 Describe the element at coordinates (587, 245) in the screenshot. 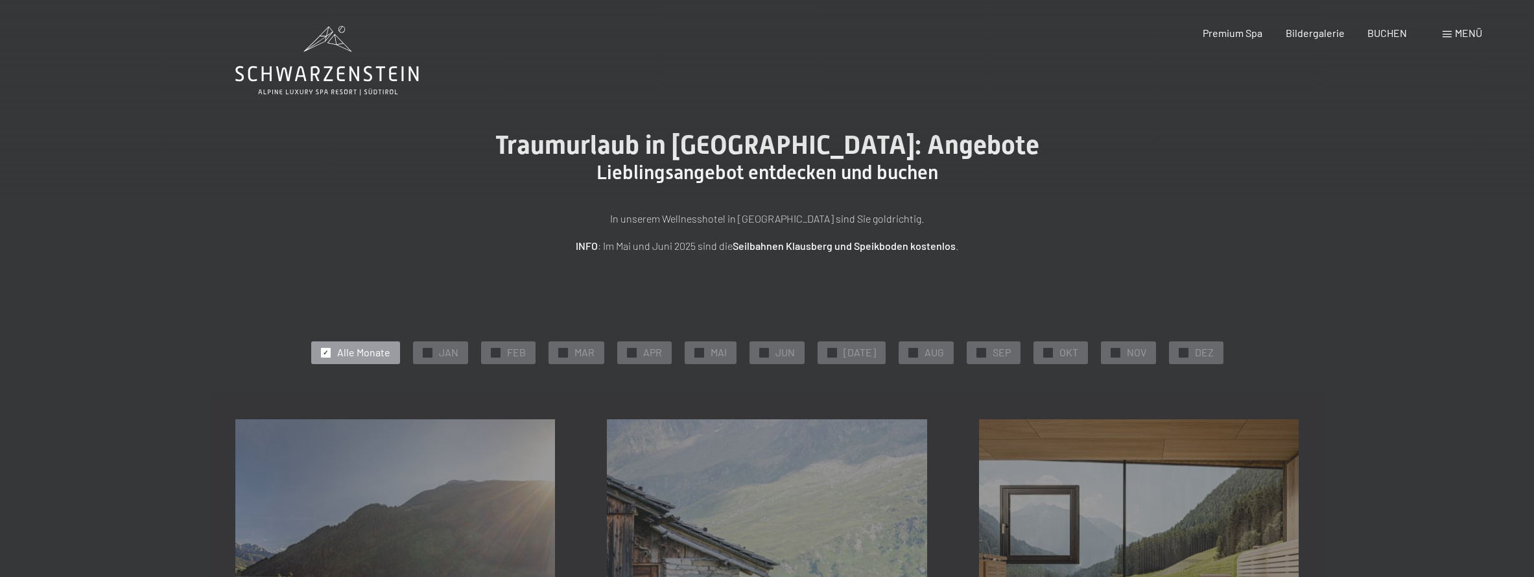

I see `strong: INFO` at that location.